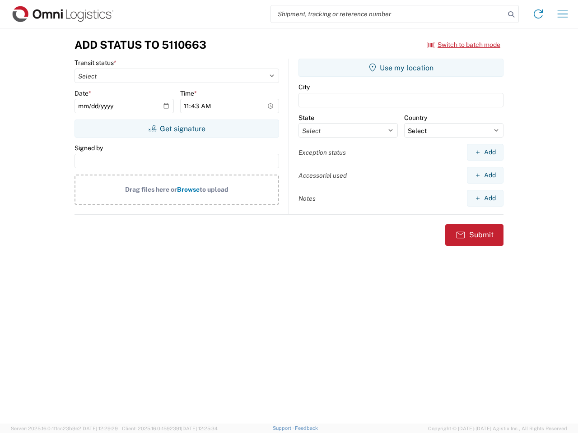 The height and width of the screenshot is (433, 578). I want to click on button: Get signature, so click(176, 129).